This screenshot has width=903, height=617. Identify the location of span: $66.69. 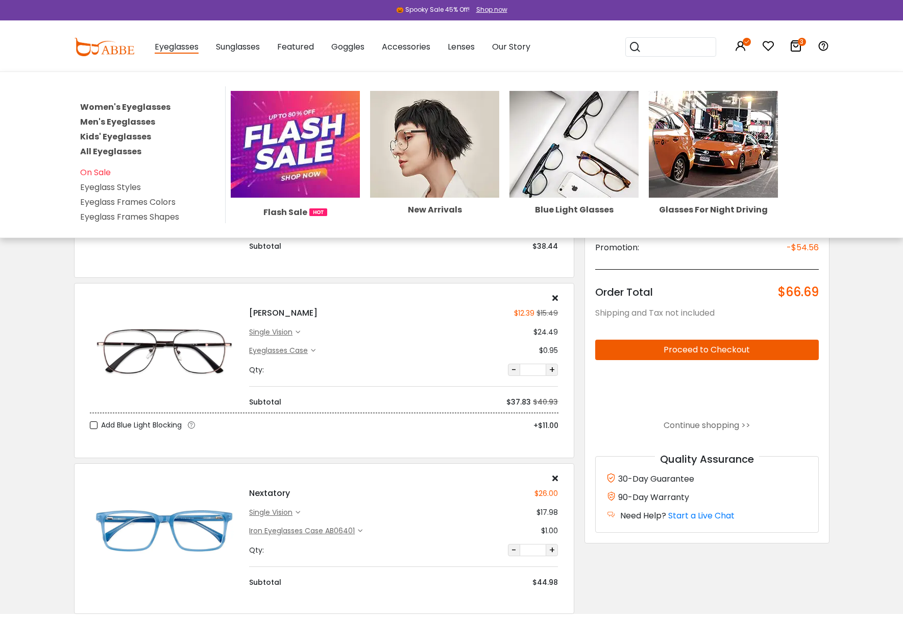
(798, 292).